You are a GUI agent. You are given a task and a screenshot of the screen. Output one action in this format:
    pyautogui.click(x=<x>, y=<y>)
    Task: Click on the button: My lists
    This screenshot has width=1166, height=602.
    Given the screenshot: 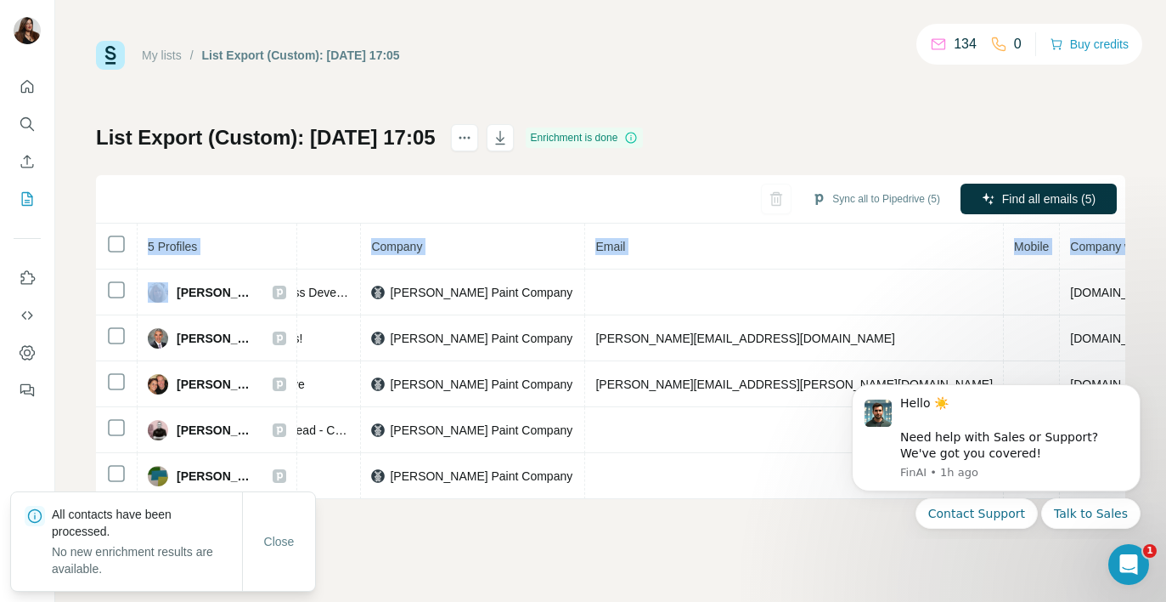 What is the action you would take?
    pyautogui.click(x=27, y=199)
    